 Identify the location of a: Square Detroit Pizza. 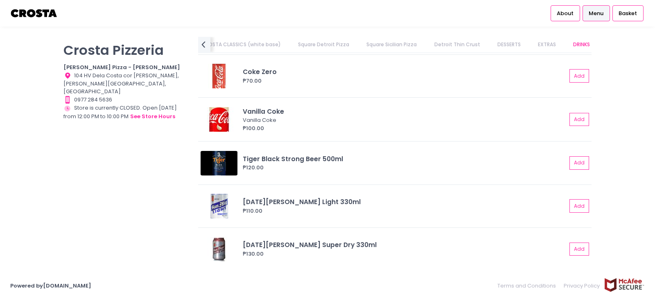
(324, 45).